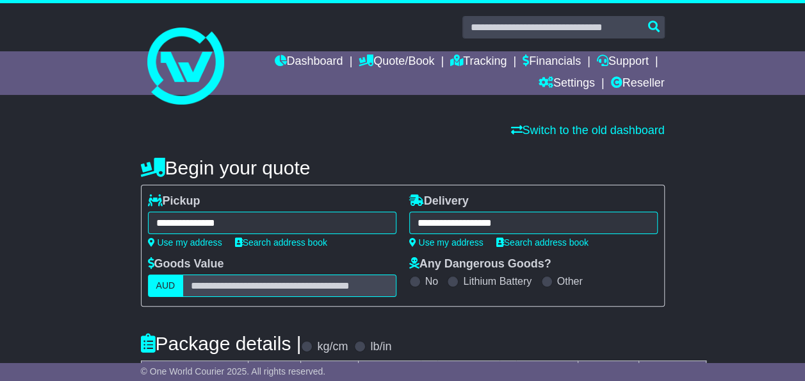  What do you see at coordinates (497, 281) in the screenshot?
I see `label: Lithium Battery` at bounding box center [497, 281].